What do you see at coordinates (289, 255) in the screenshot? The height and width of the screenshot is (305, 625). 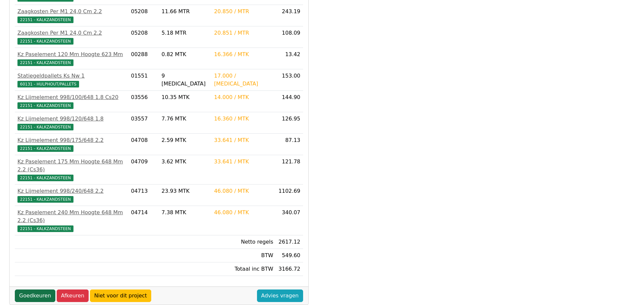 I see `td: 549.60` at bounding box center [289, 255].